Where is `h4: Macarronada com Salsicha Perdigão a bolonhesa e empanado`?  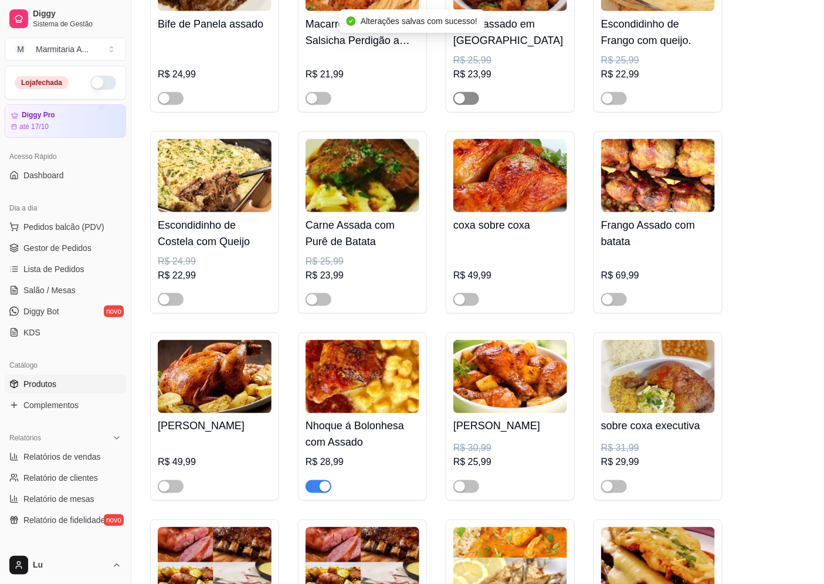 h4: Macarronada com Salsicha Perdigão a bolonhesa e empanado is located at coordinates (362, 32).